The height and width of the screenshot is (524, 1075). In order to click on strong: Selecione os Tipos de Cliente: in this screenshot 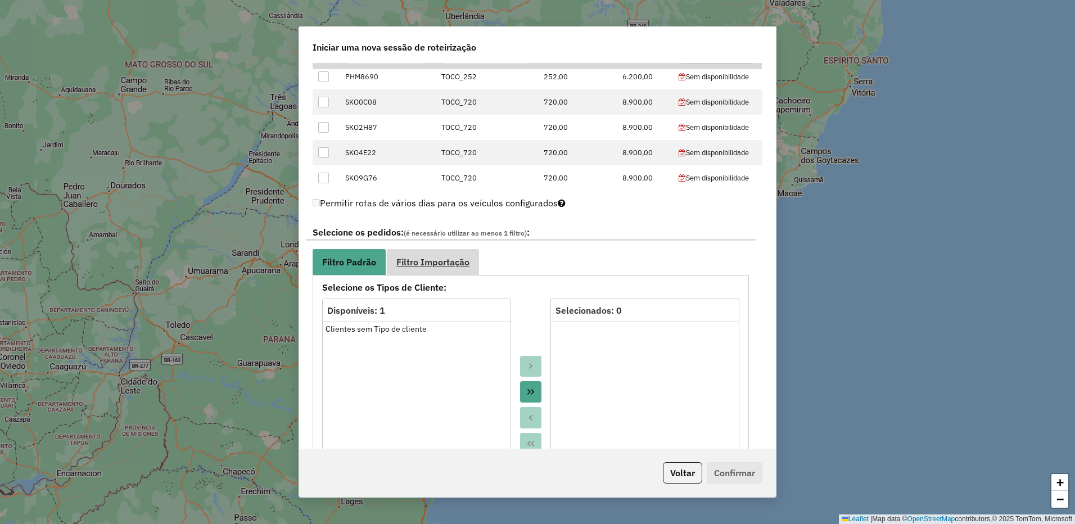, I will do `click(531, 287)`.